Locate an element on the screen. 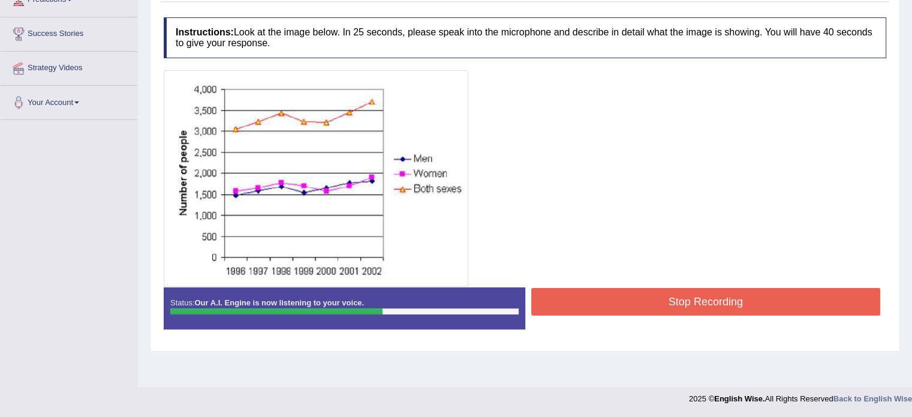 This screenshot has width=912, height=417. h4: Look at the image below. In 25 seconds, please speak into the microphone and describe in detail w... is located at coordinates (525, 37).